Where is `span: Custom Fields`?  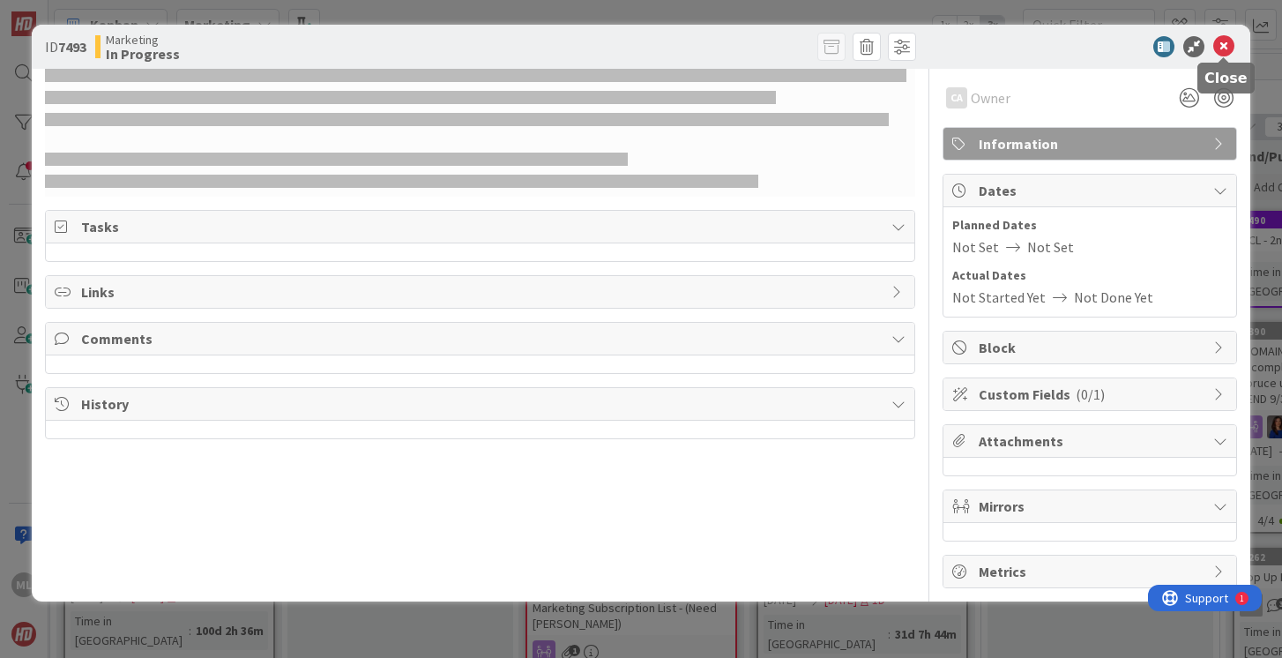 span: Custom Fields is located at coordinates (1092, 394).